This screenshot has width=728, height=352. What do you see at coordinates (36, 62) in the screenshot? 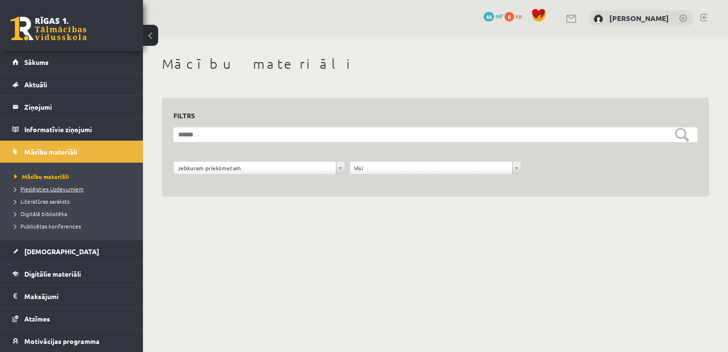
I see `span: Sākums` at bounding box center [36, 62].